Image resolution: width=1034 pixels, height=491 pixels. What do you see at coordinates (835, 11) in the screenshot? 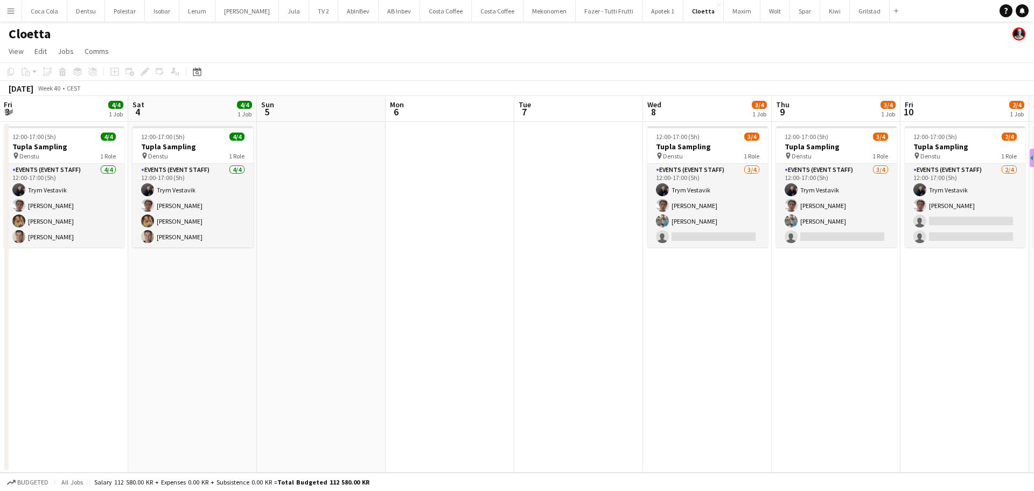
I see `button: Kiwi` at bounding box center [835, 11].